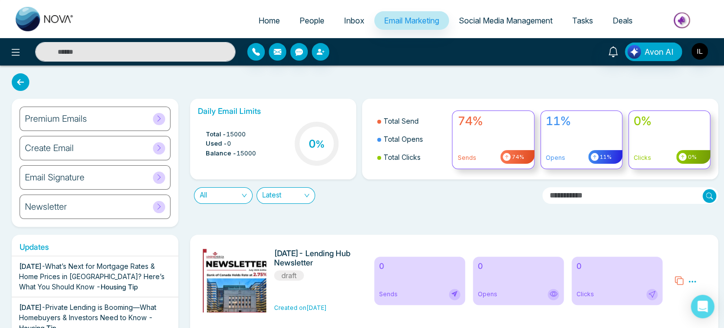  I want to click on h6: Updates, so click(95, 247).